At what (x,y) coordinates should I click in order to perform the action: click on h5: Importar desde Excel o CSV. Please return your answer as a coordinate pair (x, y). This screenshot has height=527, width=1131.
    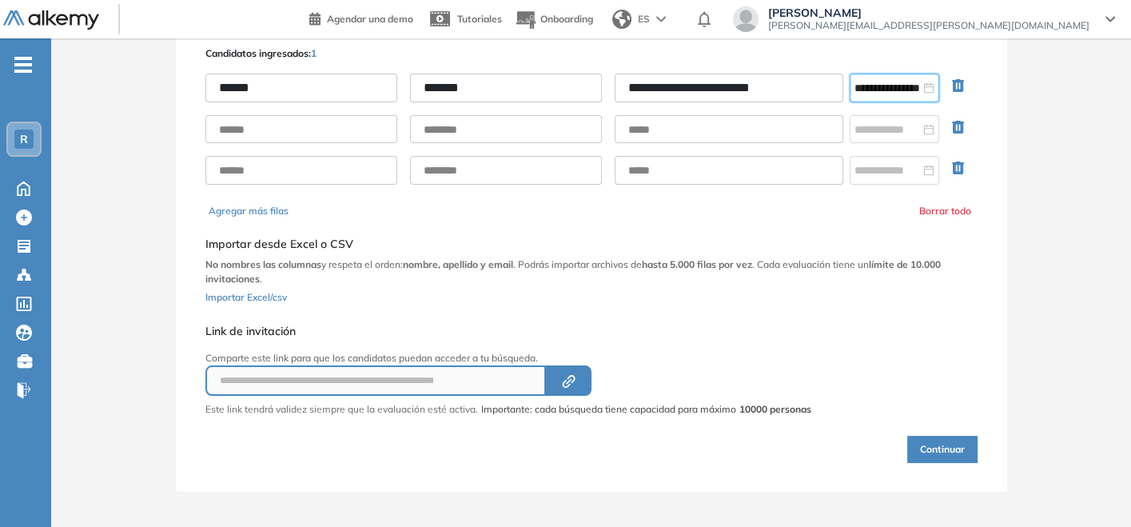
    Looking at the image, I should click on (592, 244).